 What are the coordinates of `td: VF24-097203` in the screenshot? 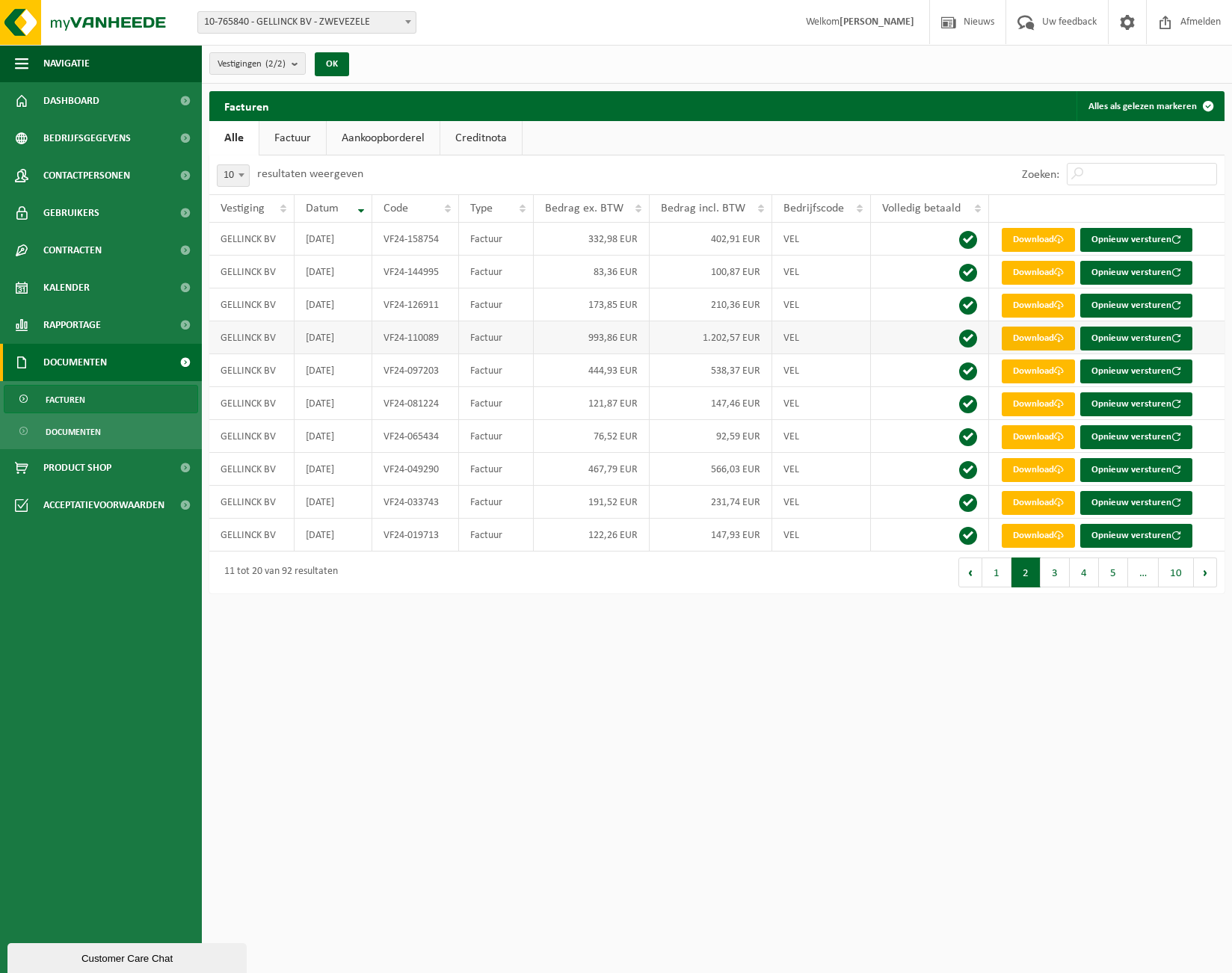 It's located at (415, 371).